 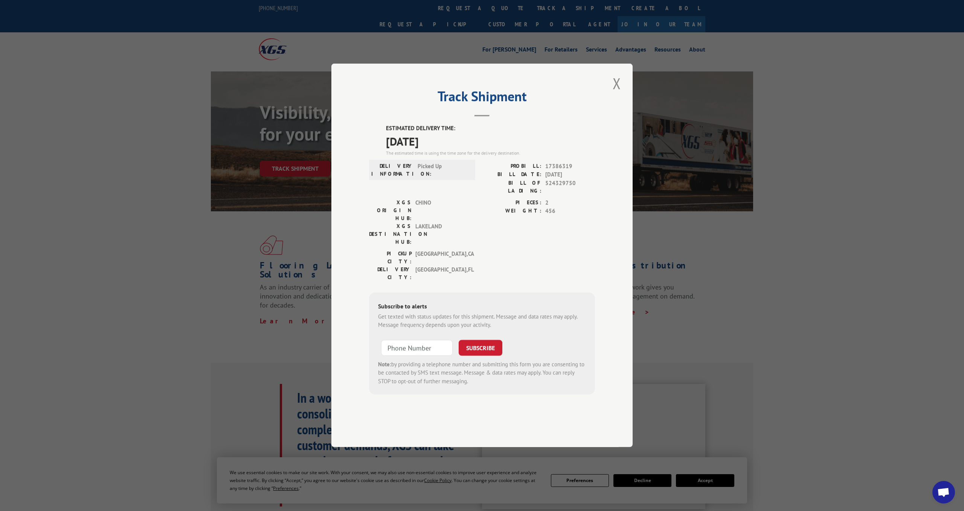 What do you see at coordinates (482, 98) in the screenshot?
I see `h2: Track Shipment` at bounding box center [482, 98].